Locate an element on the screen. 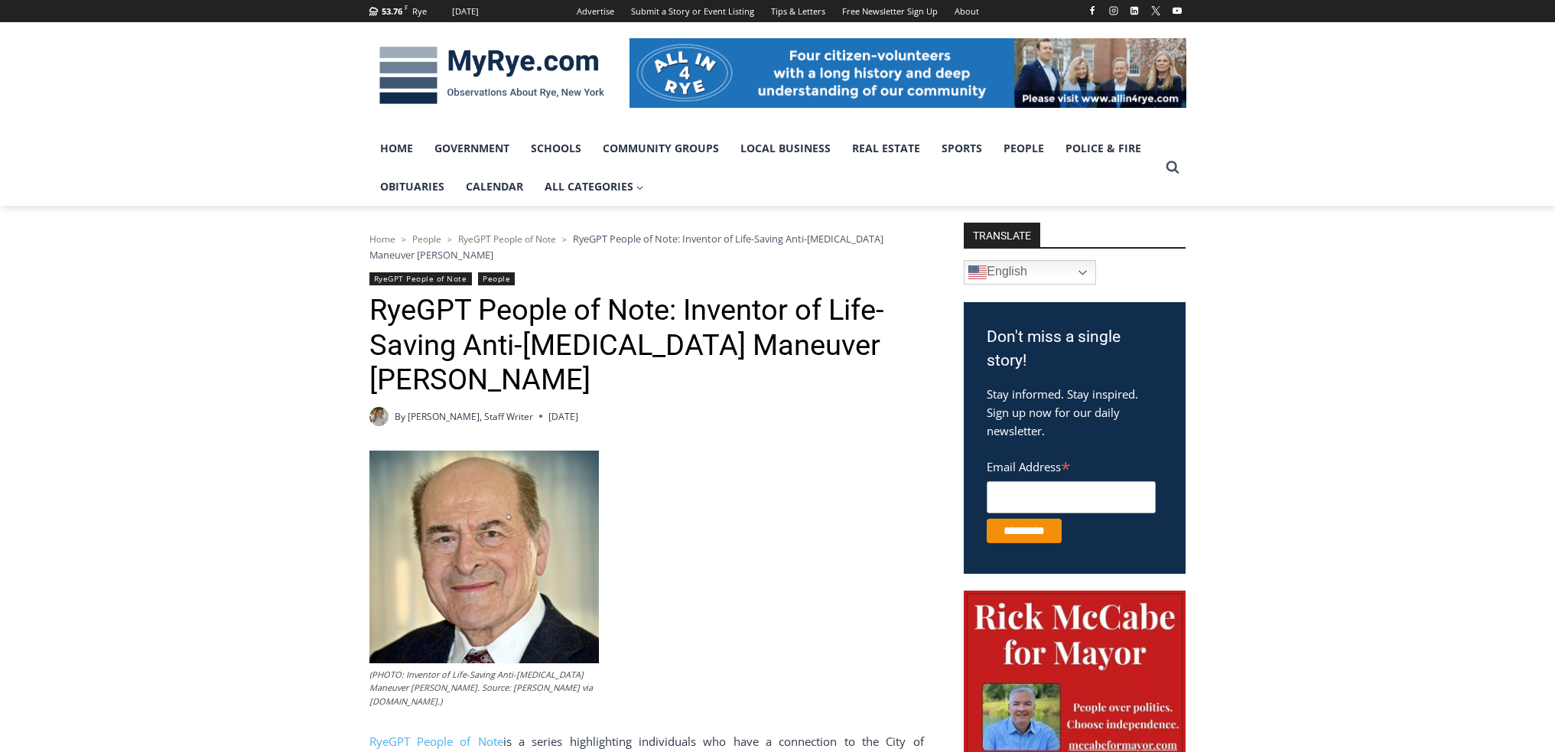 This screenshot has height=752, width=1555. a: Calendar is located at coordinates (494, 187).